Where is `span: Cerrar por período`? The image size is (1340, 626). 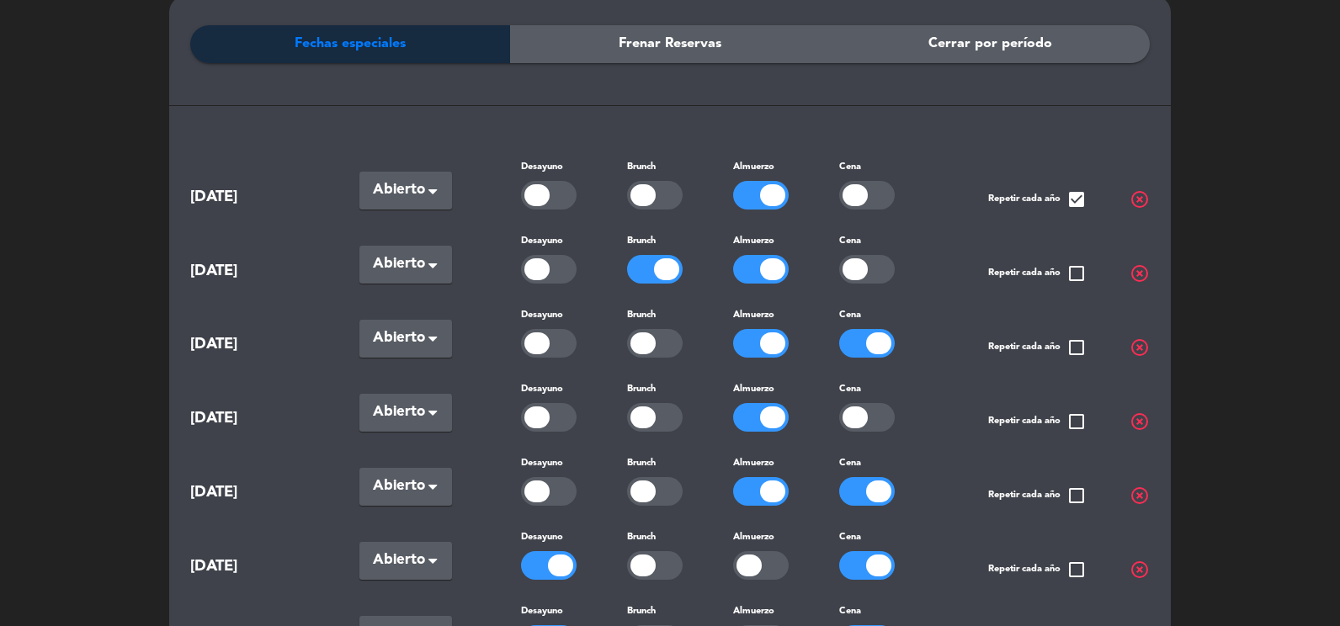
span: Cerrar por período is located at coordinates (990, 44).